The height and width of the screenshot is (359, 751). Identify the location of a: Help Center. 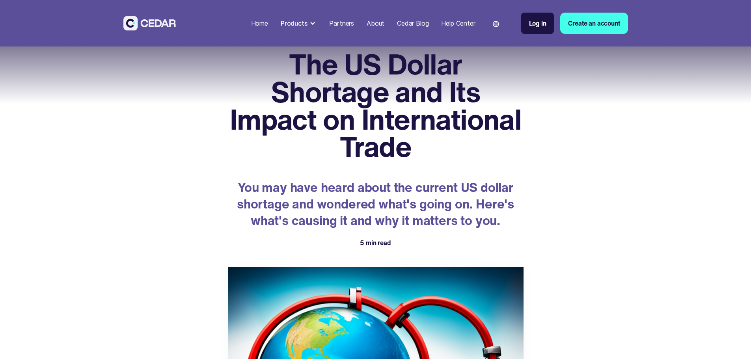
(458, 23).